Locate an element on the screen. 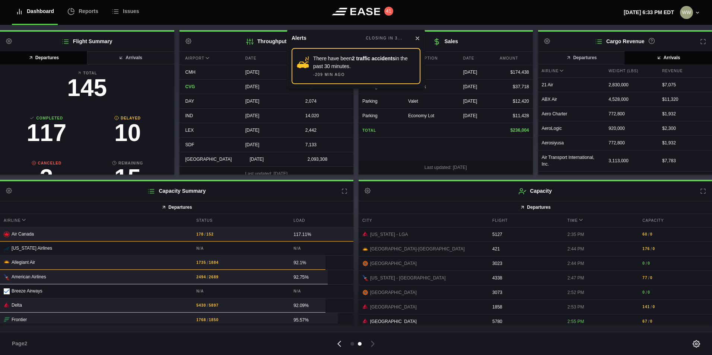  div: SDF is located at coordinates (206, 145).